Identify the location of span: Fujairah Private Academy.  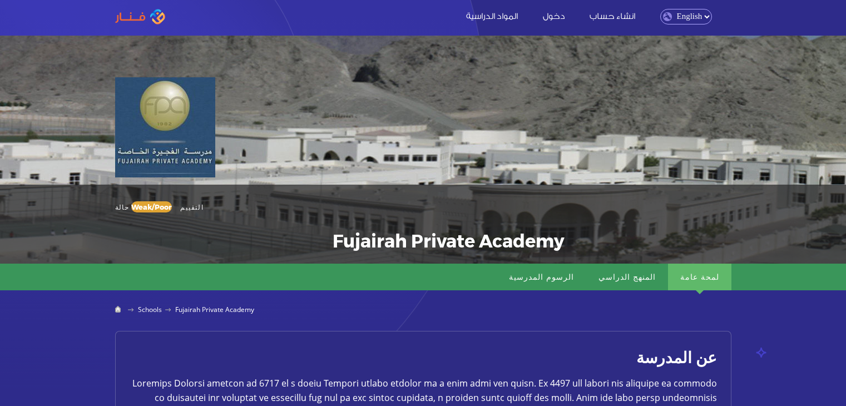
(215, 309).